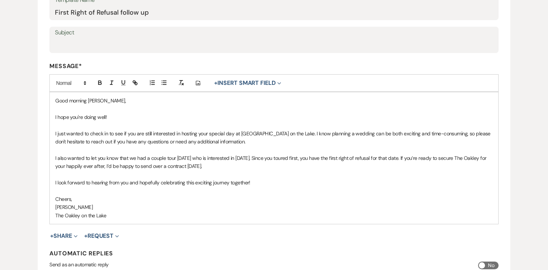 The height and width of the screenshot is (270, 548). What do you see at coordinates (274, 253) in the screenshot?
I see `h4: Automatic Replies` at bounding box center [274, 253].